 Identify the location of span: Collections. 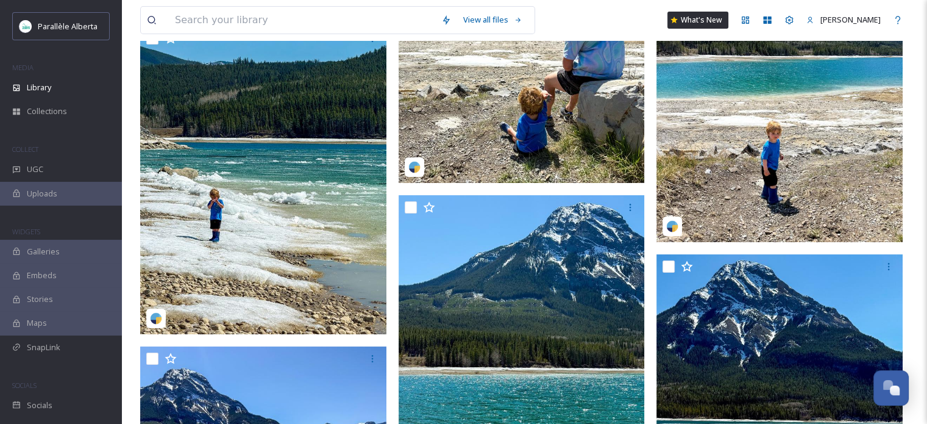
(47, 111).